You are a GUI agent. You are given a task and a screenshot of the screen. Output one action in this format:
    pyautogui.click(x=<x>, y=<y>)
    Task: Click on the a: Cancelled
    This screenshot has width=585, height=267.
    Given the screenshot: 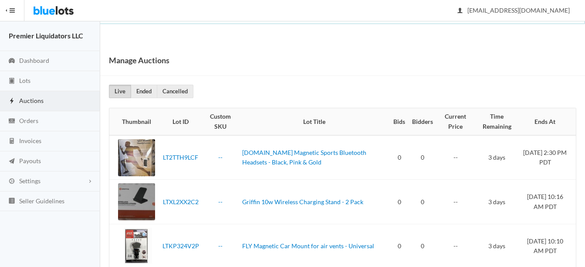 What is the action you would take?
    pyautogui.click(x=175, y=91)
    